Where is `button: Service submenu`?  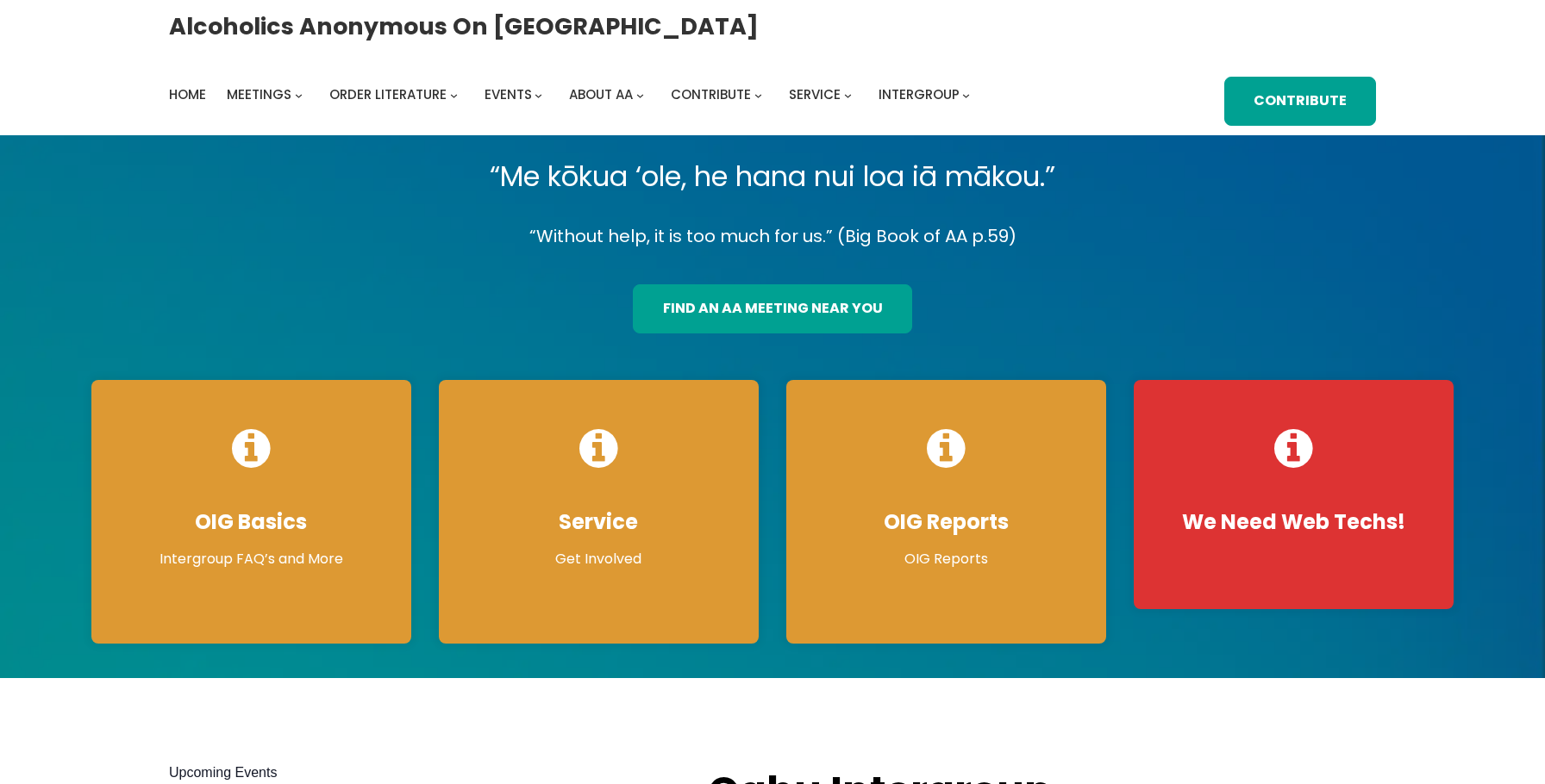 button: Service submenu is located at coordinates (848, 95).